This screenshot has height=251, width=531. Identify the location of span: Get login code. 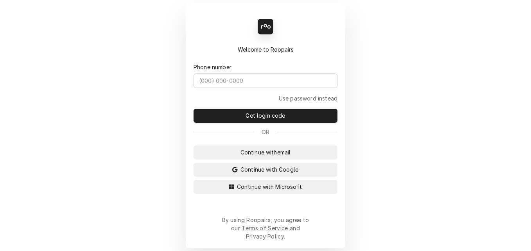
(265, 115).